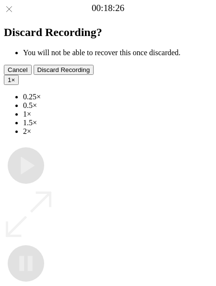 This screenshot has width=216, height=286. I want to click on button: 1×, so click(11, 80).